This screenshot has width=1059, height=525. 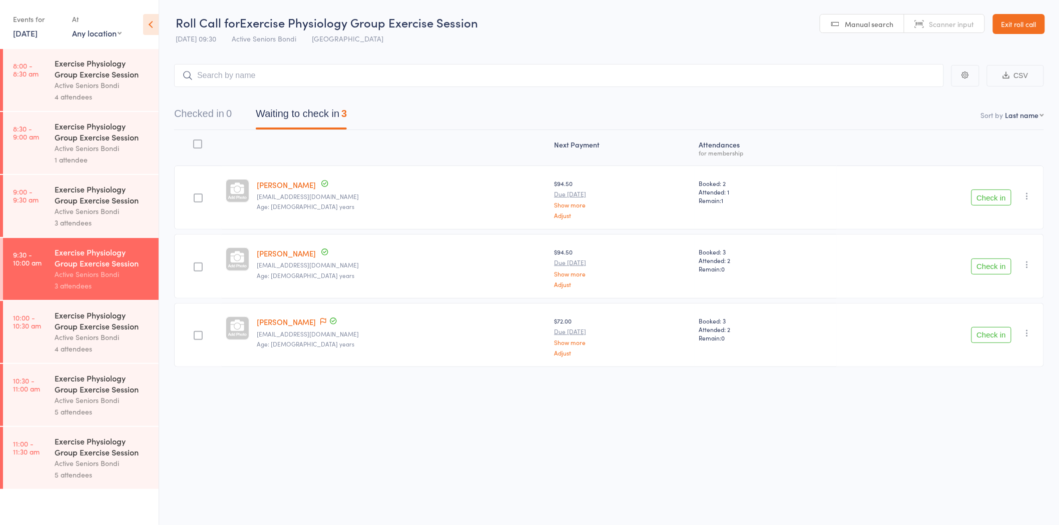 What do you see at coordinates (26, 448) in the screenshot?
I see `time: 11:00 - 11:30 am` at bounding box center [26, 448].